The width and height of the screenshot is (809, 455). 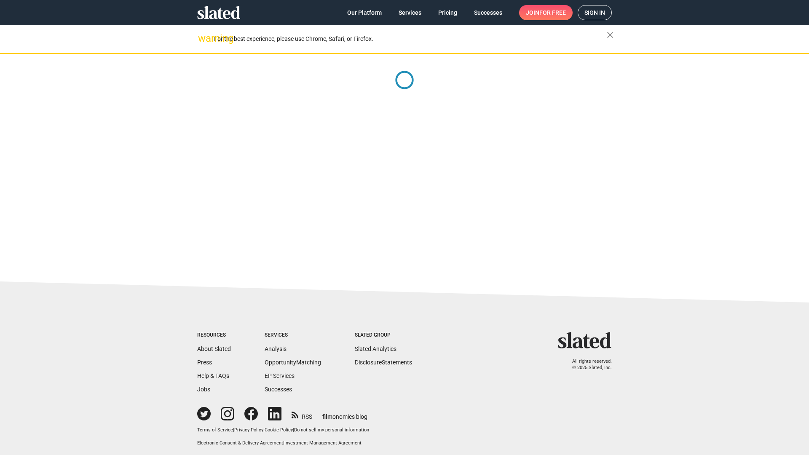 What do you see at coordinates (595, 13) in the screenshot?
I see `a: Sign in` at bounding box center [595, 13].